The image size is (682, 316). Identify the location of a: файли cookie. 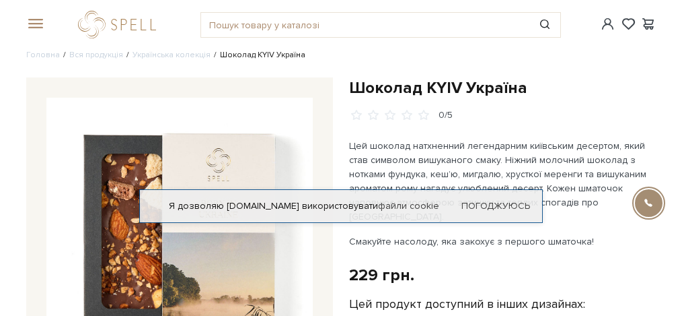
(408, 205).